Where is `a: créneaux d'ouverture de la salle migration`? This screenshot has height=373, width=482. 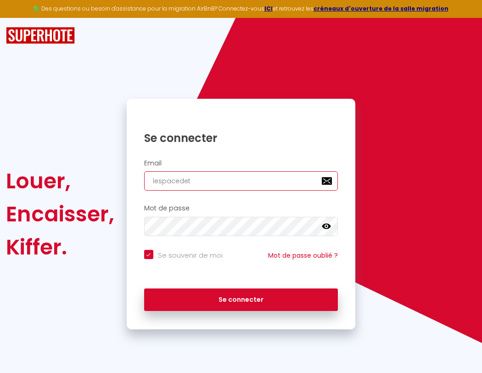 a: créneaux d'ouverture de la salle migration is located at coordinates (381, 8).